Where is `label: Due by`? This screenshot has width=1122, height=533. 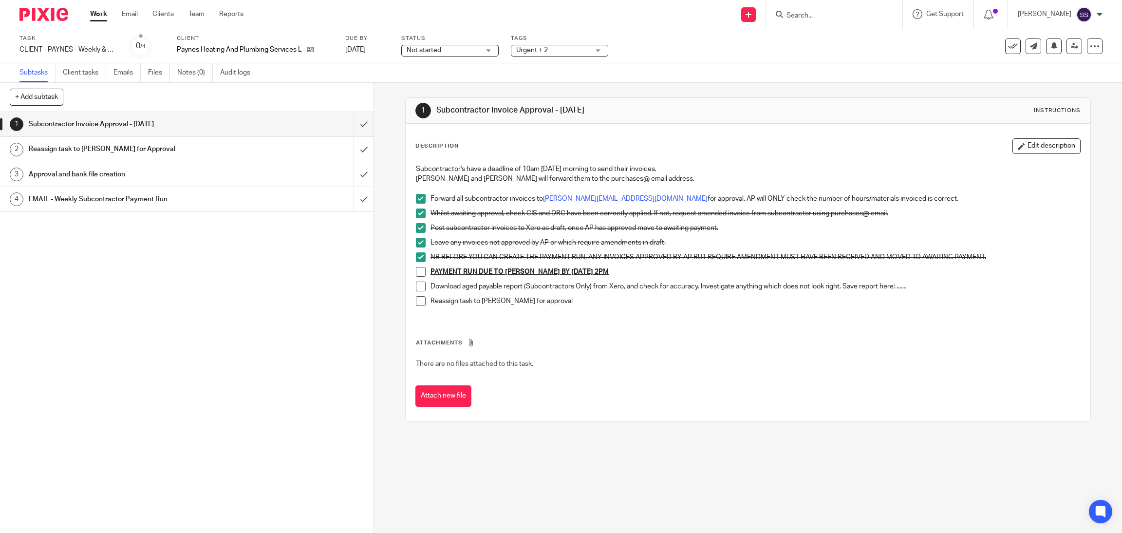
label: Due by is located at coordinates (367, 38).